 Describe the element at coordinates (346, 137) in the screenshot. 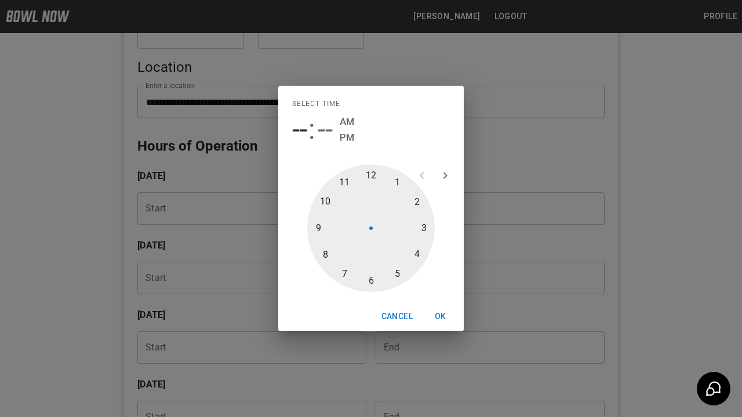

I see `span: PM` at that location.